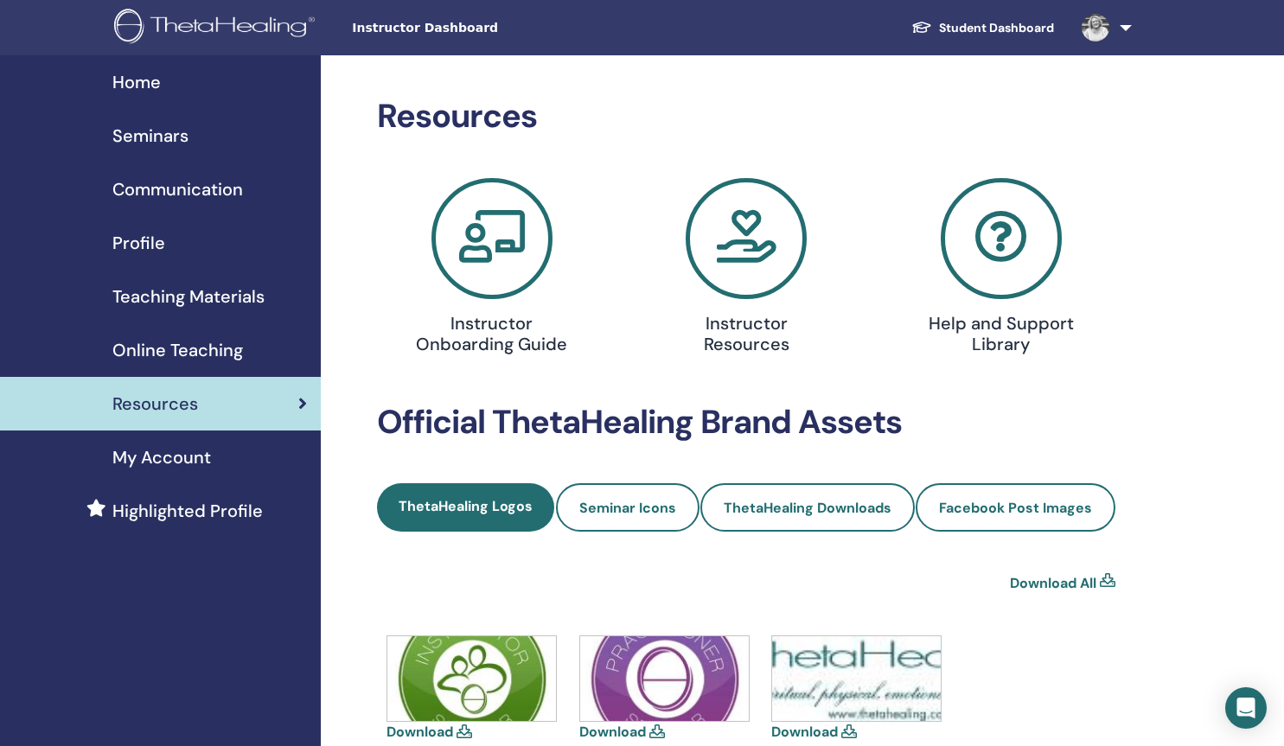  I want to click on span: Profile, so click(138, 243).